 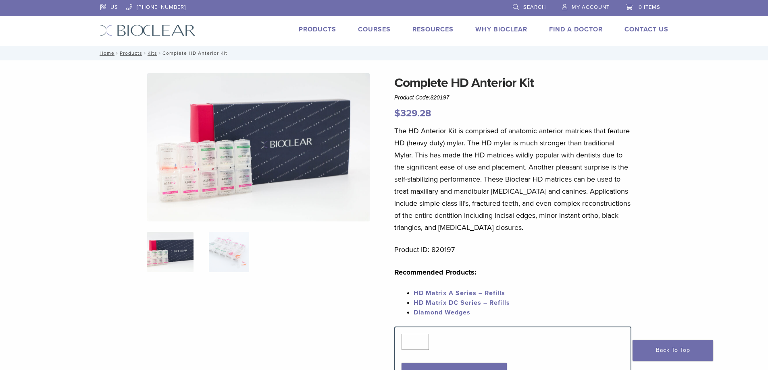 I want to click on a: HD Matrix DC Series – Refills, so click(x=462, y=303).